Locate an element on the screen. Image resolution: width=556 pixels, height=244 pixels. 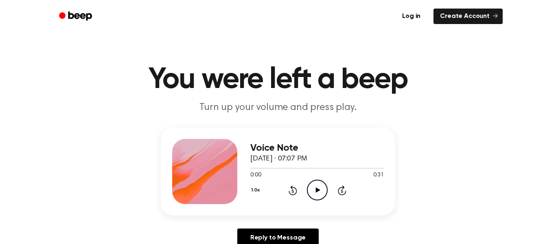
h3: Voice Note is located at coordinates (317, 148).